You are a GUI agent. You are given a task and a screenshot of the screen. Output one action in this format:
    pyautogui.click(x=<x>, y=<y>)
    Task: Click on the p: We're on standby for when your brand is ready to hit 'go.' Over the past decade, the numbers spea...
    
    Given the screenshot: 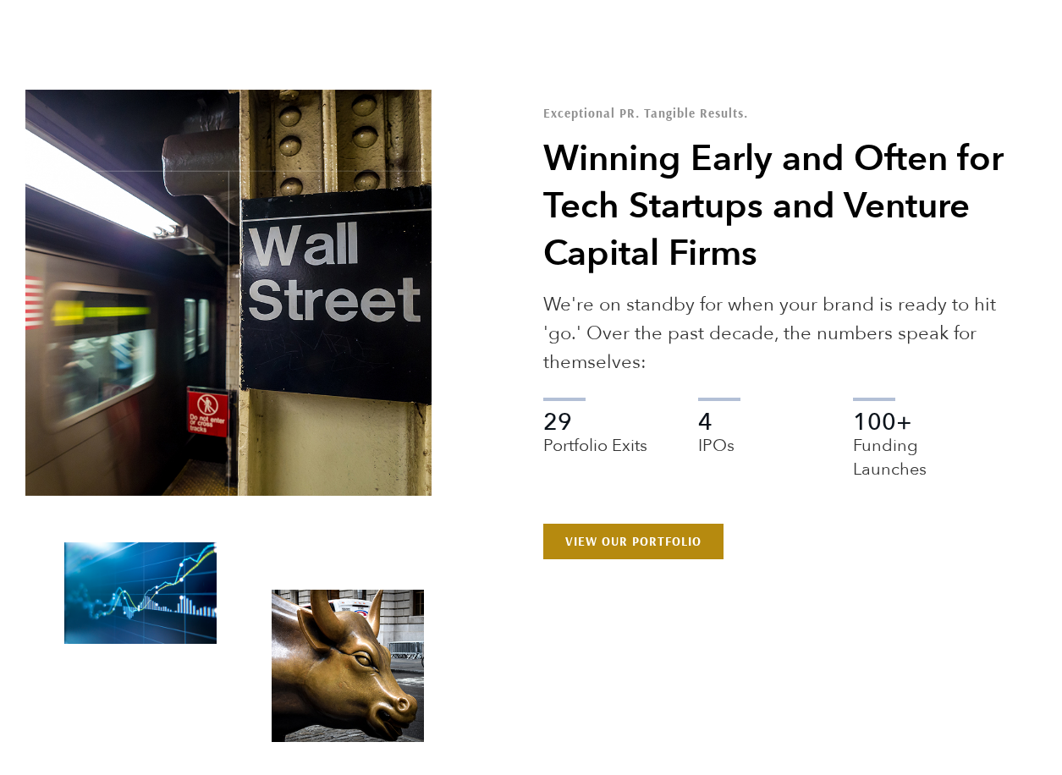 What is the action you would take?
    pyautogui.click(x=789, y=333)
    